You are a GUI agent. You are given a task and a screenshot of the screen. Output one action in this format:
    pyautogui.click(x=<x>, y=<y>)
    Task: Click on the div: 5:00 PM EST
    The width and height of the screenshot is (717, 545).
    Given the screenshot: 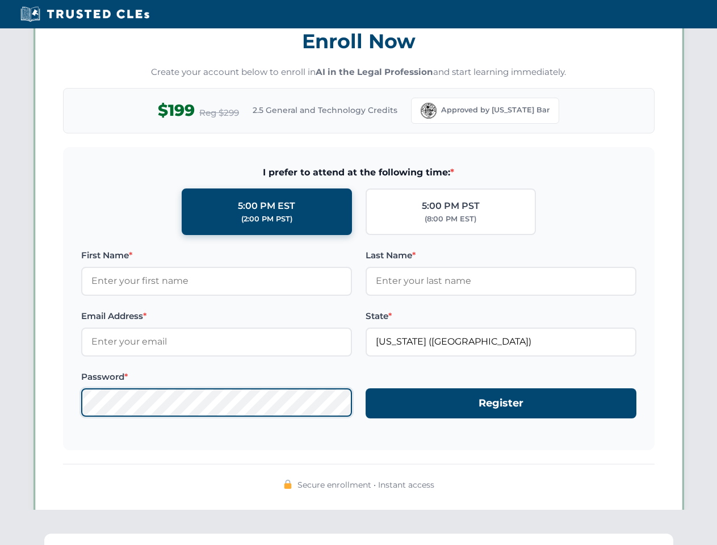 What is the action you would take?
    pyautogui.click(x=266, y=206)
    